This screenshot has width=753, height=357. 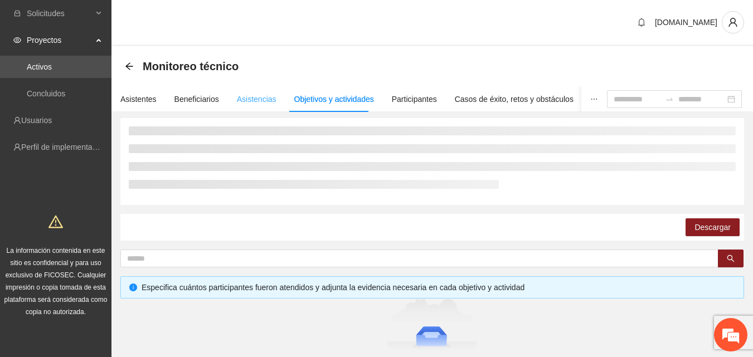 What do you see at coordinates (56, 282) in the screenshot?
I see `span: La información contenida en este sitio es confidencial y para uso exclusivo de FICOSEC. Cualquier...` at bounding box center [56, 282].